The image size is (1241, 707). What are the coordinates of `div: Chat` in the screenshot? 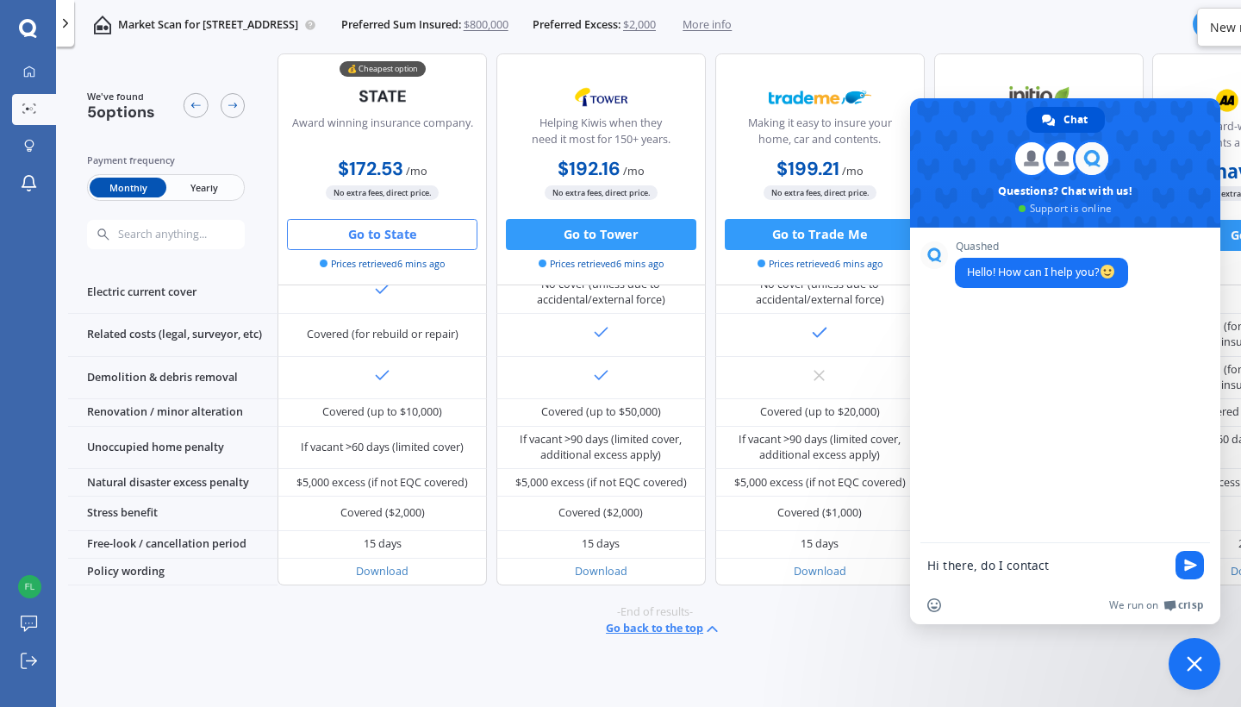 It's located at (1065, 120).